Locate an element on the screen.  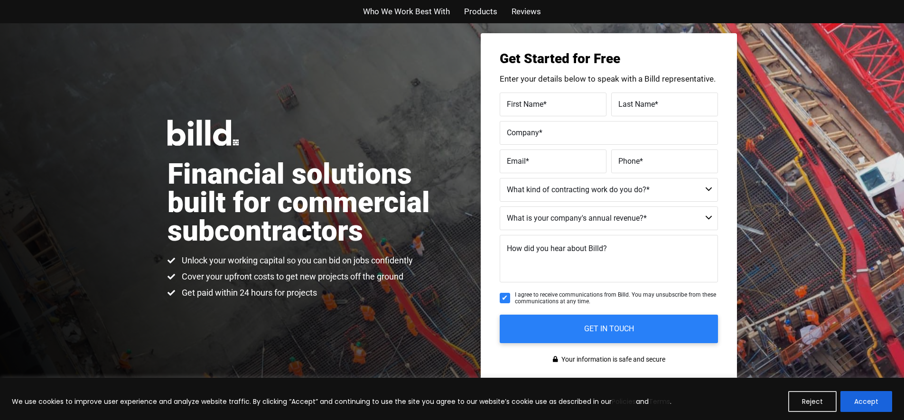
p: We use cookies to improve user experience and analyze website traffic. By clicking “Accept” and c... is located at coordinates (342, 402).